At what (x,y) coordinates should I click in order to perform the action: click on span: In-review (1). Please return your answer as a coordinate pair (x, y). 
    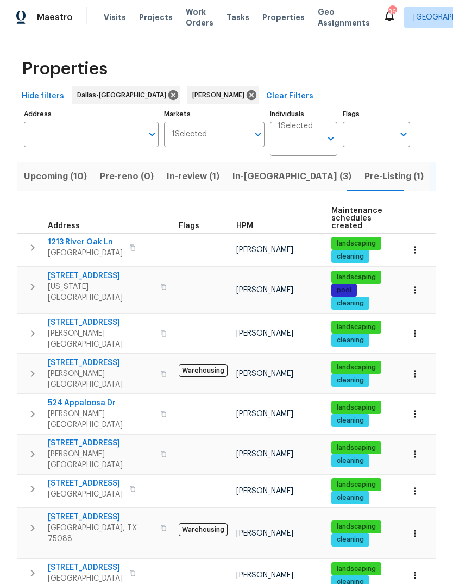
    Looking at the image, I should click on (193, 176).